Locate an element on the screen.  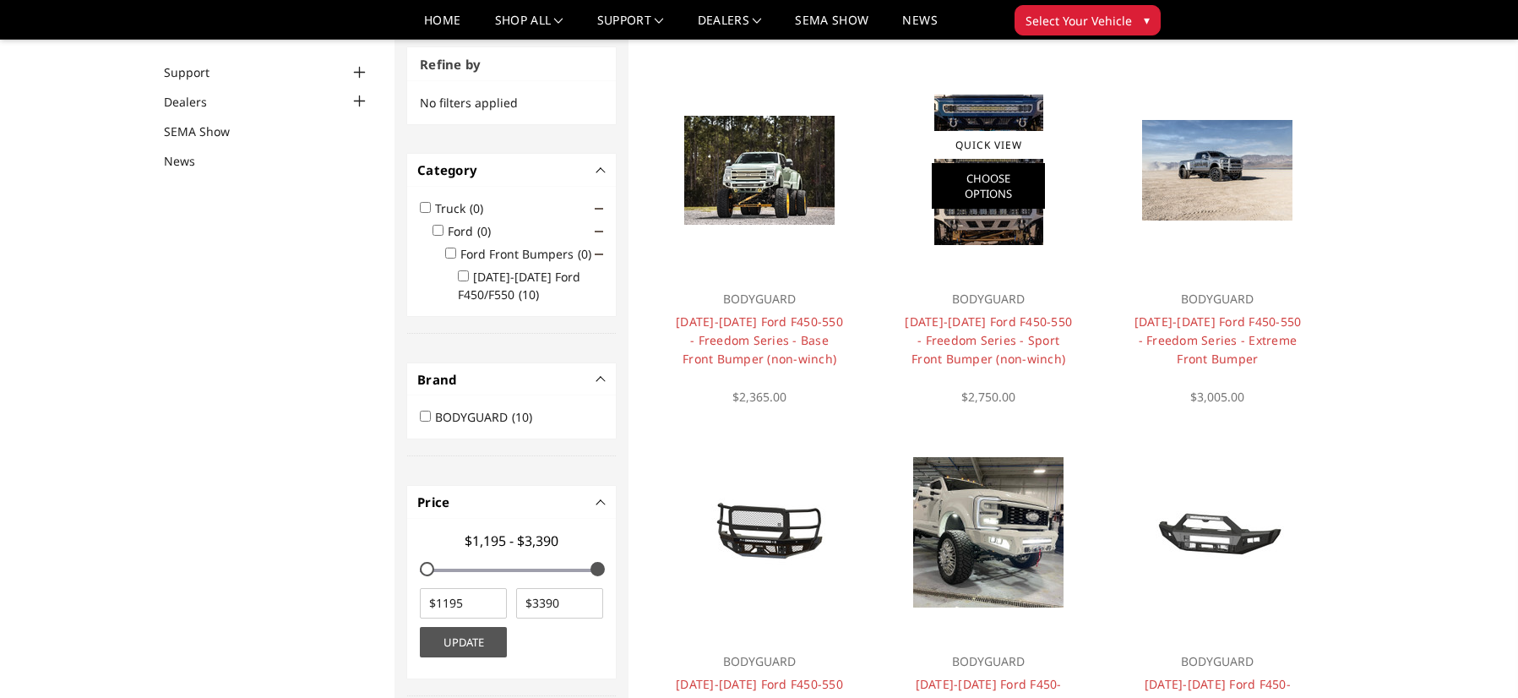
span: $3,005.00 is located at coordinates (1218, 396).